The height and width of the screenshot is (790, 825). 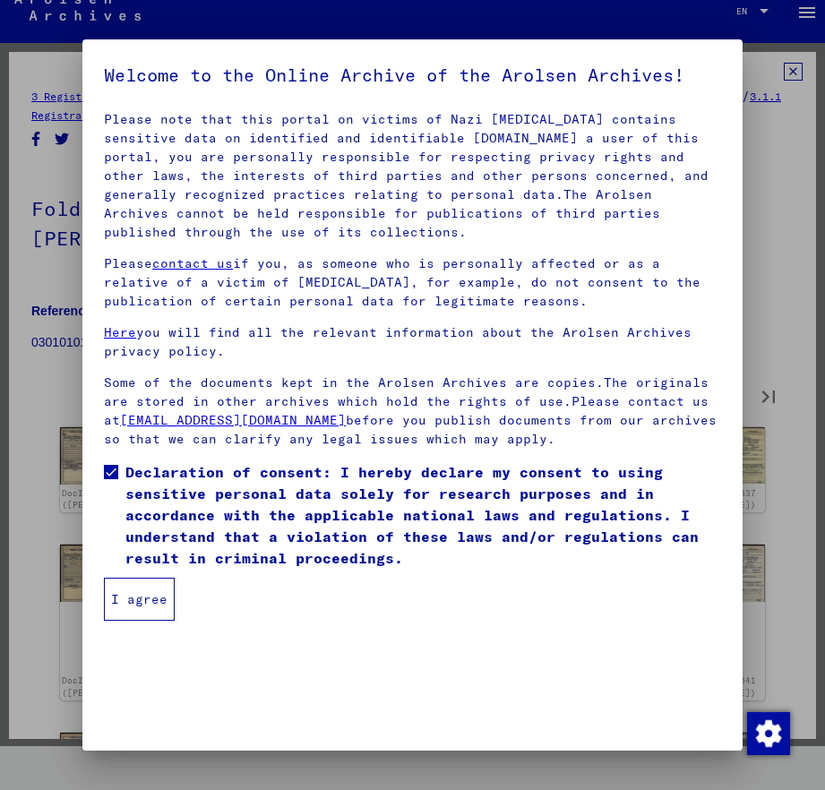 I want to click on p: Please if you, as someone who is personally affected or as a relative of a victim of [MEDICAL_DAT..., so click(x=412, y=282).